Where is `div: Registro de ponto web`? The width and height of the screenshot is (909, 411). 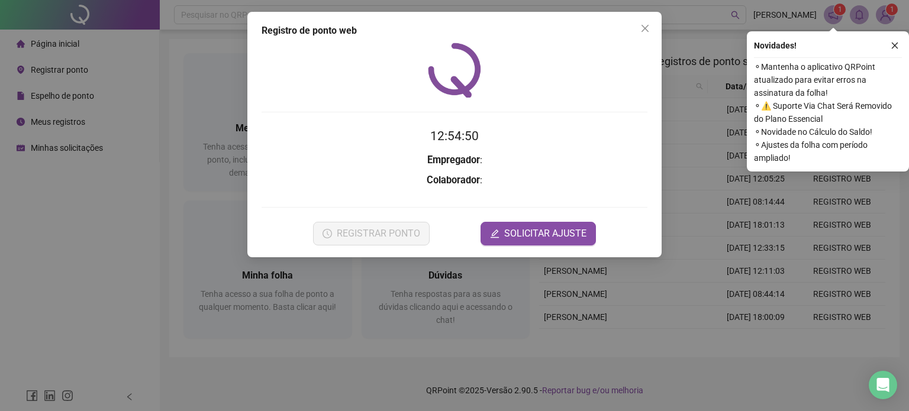
div: Registro de ponto web is located at coordinates (455, 31).